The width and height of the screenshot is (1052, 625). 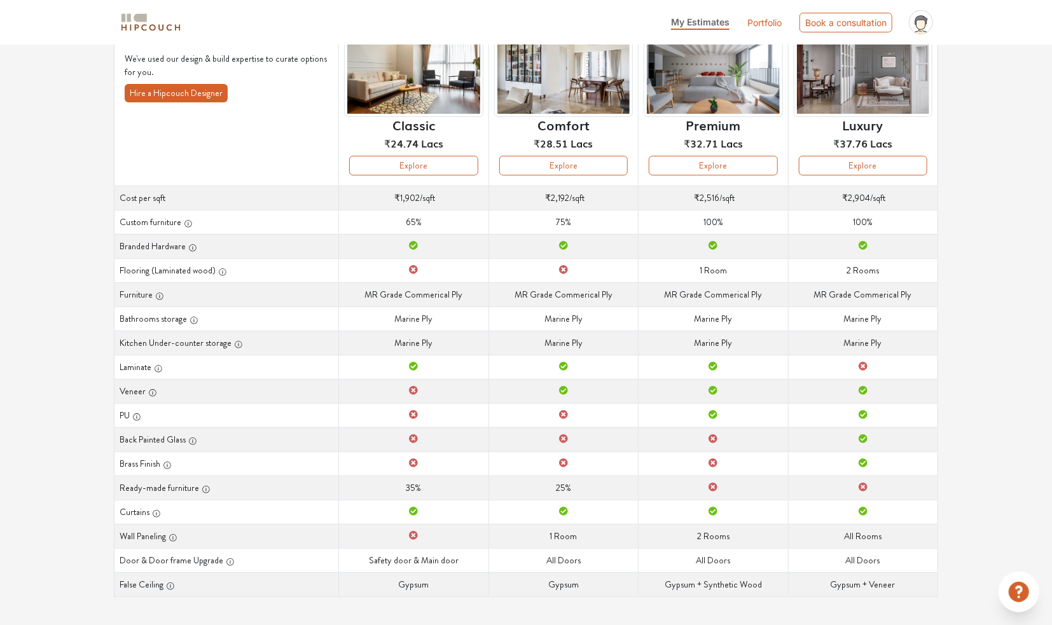 What do you see at coordinates (551, 143) in the screenshot?
I see `span: ₹28.51` at bounding box center [551, 143].